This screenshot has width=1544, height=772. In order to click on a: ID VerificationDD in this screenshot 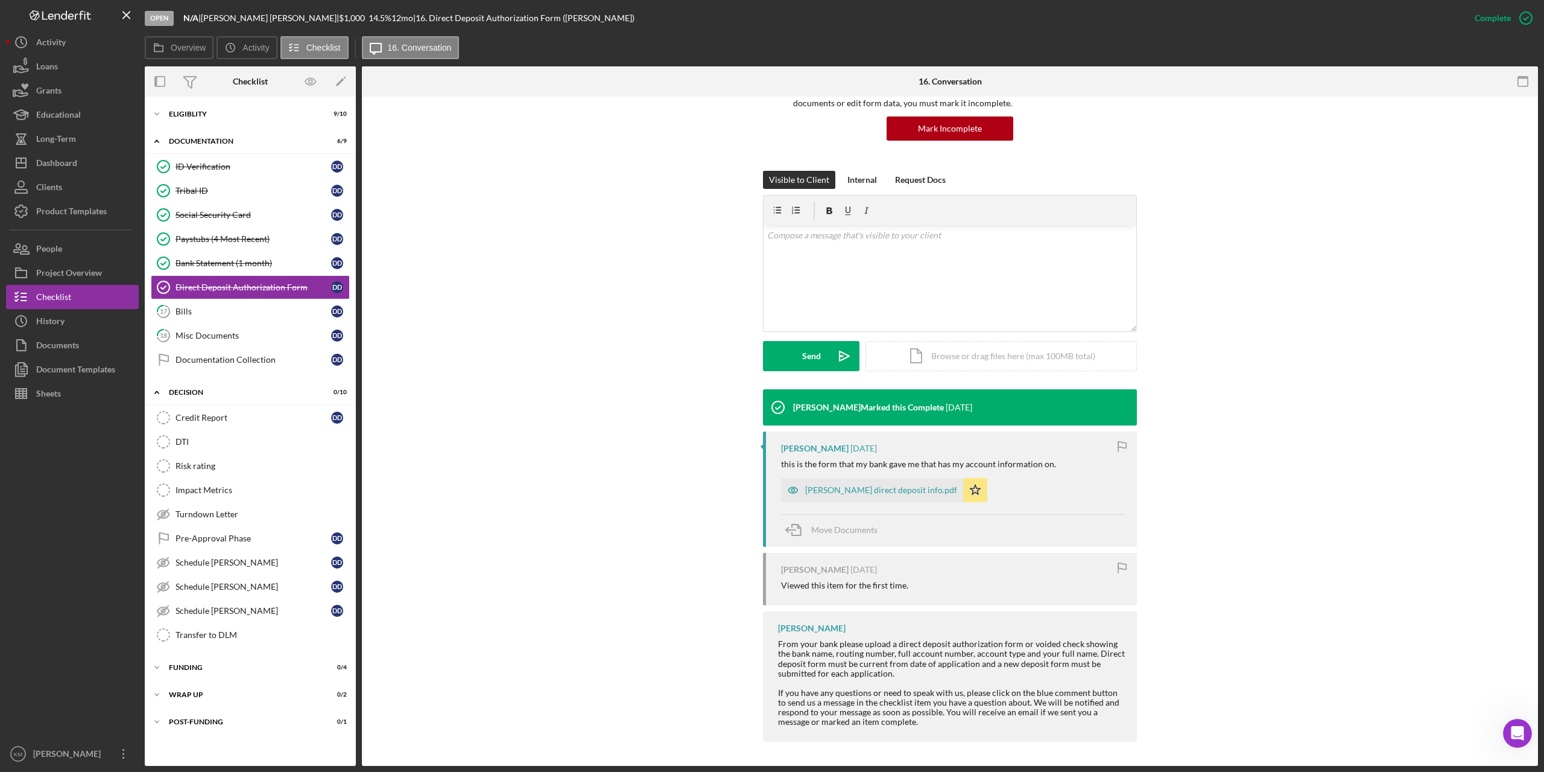, I will do `click(250, 166)`.